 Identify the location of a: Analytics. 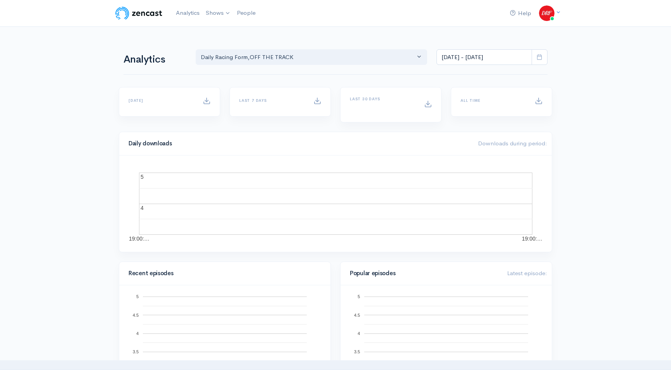
(188, 13).